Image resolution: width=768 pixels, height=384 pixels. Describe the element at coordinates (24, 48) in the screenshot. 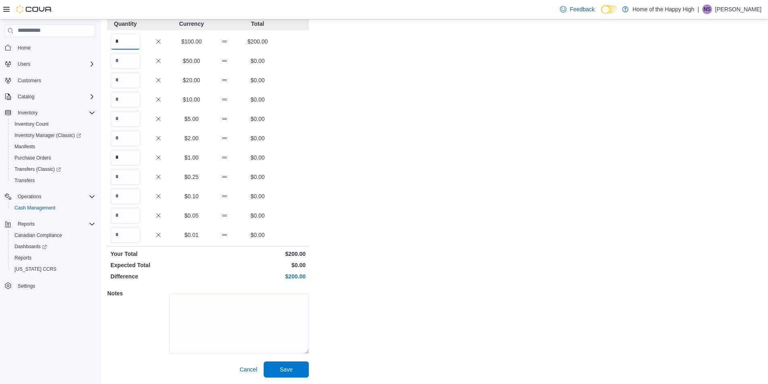

I see `span: Home` at that location.